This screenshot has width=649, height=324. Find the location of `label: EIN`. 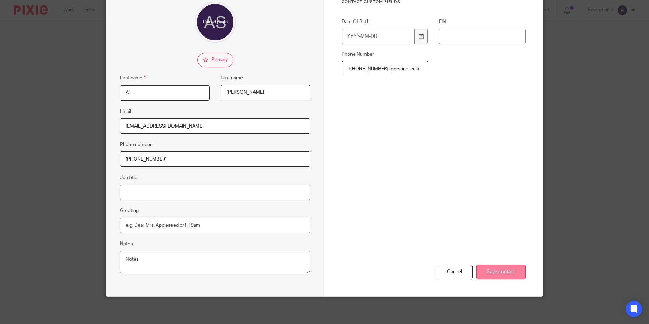

label: EIN is located at coordinates (482, 22).